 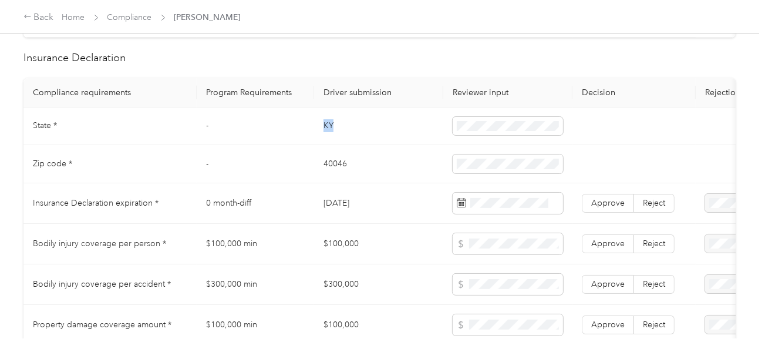 I want to click on a: Home, so click(x=73, y=17).